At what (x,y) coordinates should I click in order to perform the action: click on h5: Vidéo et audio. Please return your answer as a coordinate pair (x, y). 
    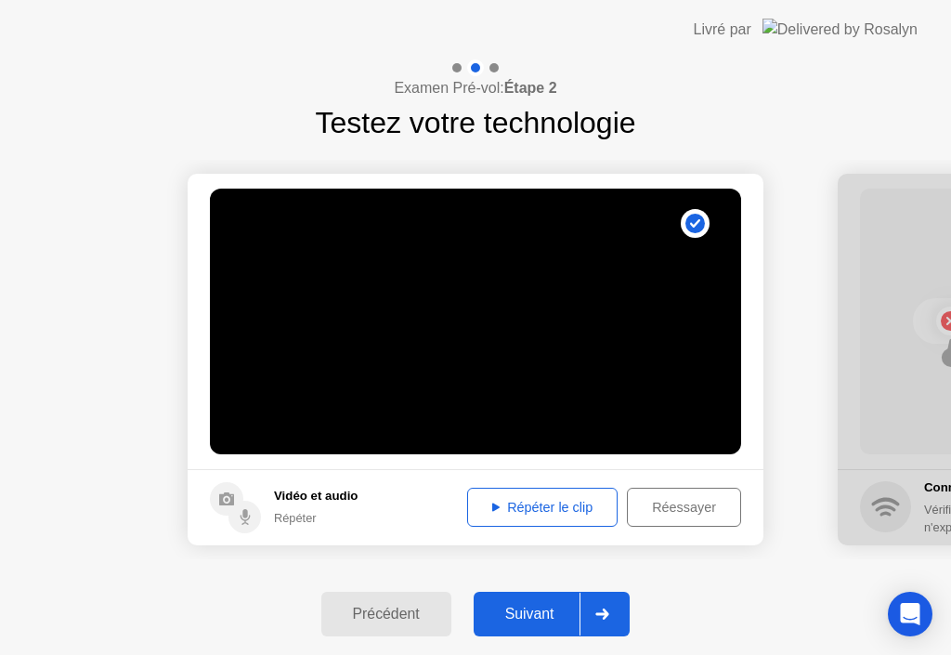
    Looking at the image, I should click on (316, 496).